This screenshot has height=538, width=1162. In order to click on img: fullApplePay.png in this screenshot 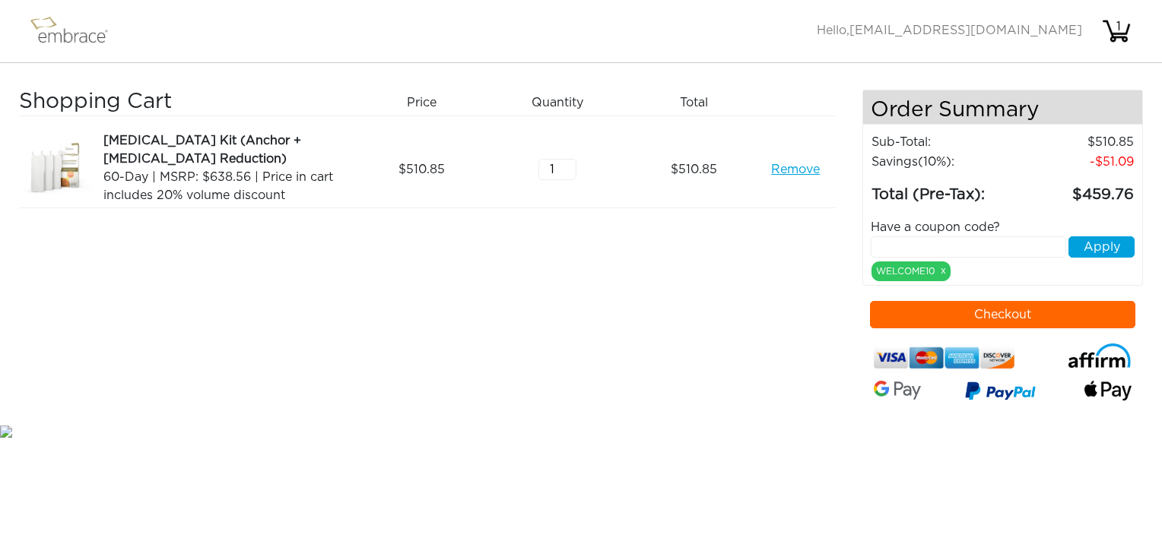, I will do `click(1108, 391)`.